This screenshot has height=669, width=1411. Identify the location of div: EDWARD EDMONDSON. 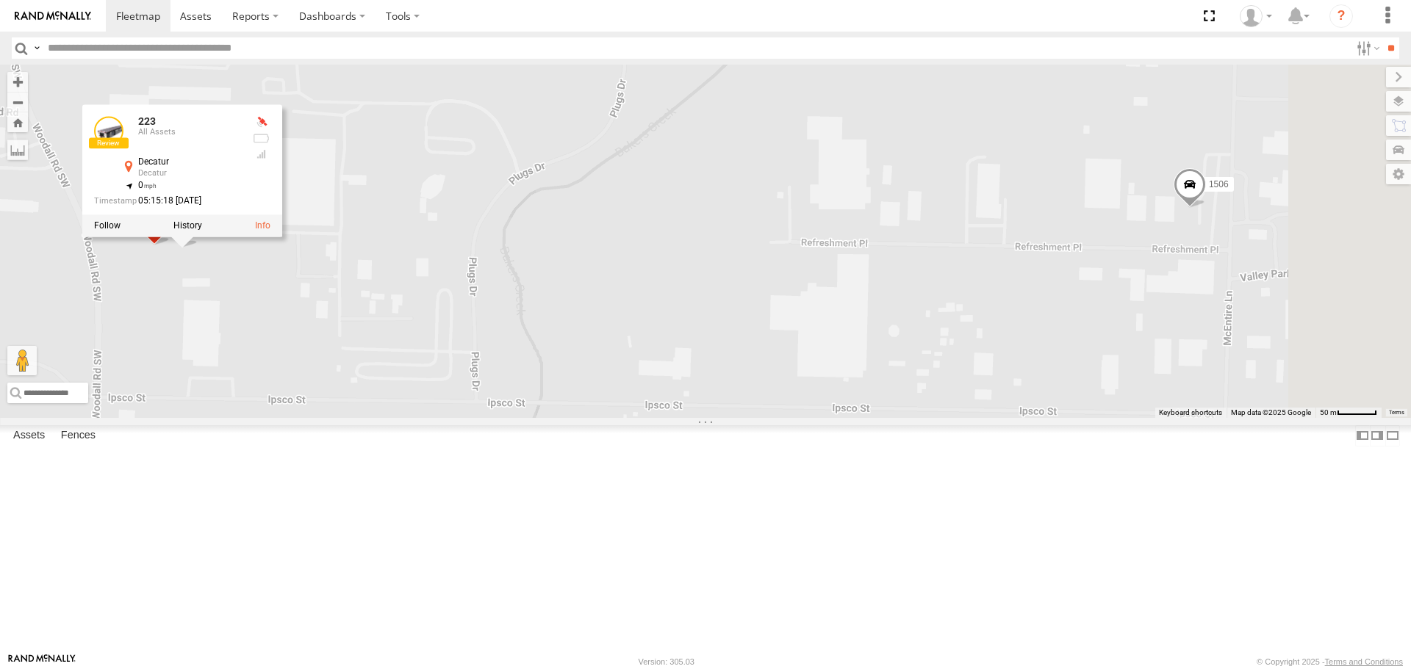
(1256, 16).